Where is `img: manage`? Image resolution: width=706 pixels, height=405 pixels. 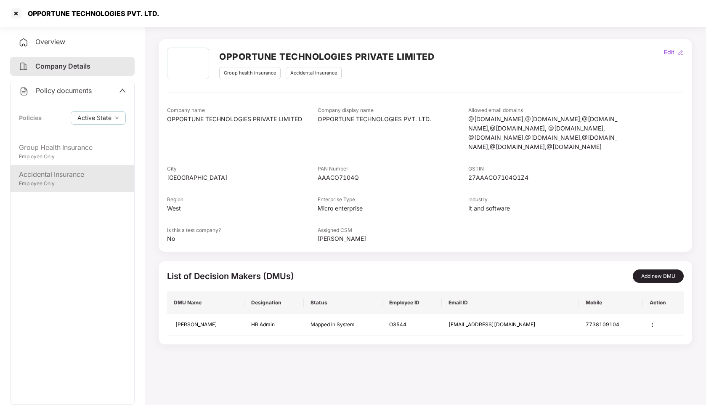 img: manage is located at coordinates (652, 325).